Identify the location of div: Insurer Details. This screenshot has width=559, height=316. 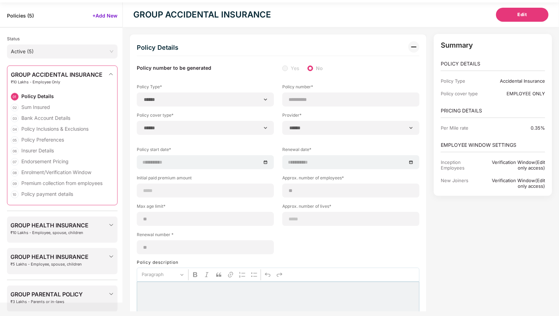
(37, 150).